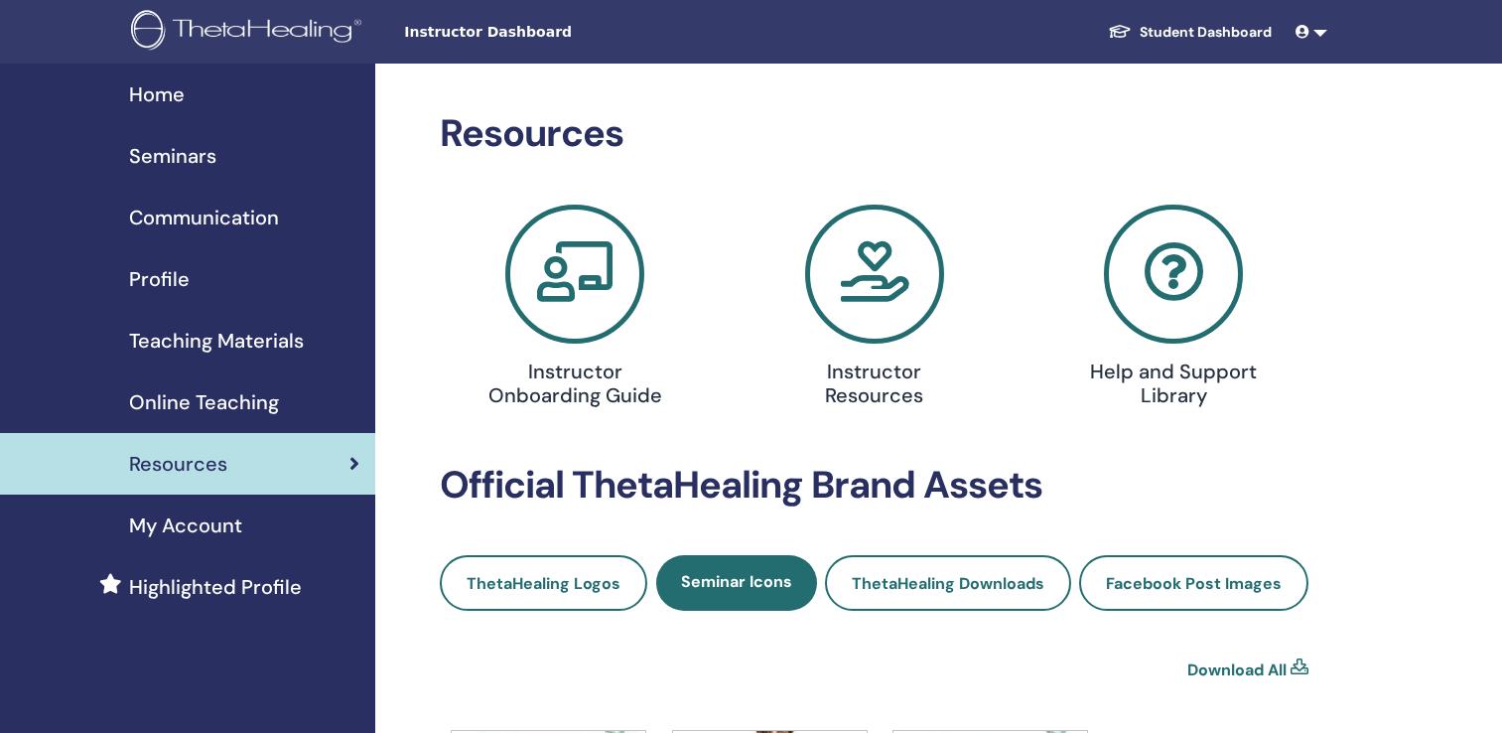 Image resolution: width=1502 pixels, height=733 pixels. What do you see at coordinates (215, 587) in the screenshot?
I see `span: Highlighted Profile` at bounding box center [215, 587].